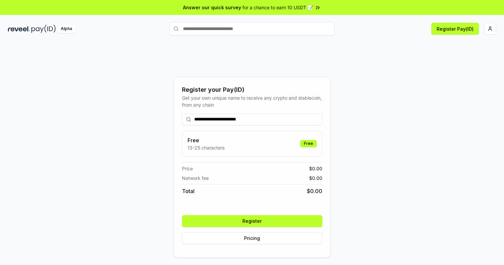  I want to click on span: for a chance to earn 10 USDT 📝, so click(278, 7).